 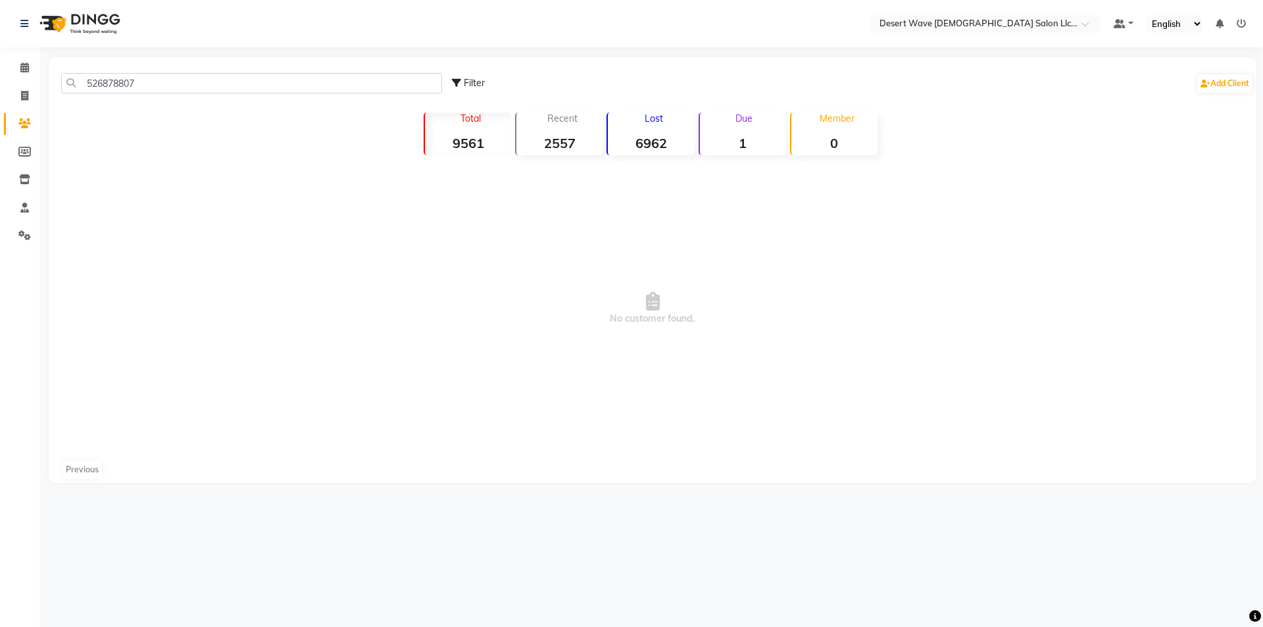 I want to click on strong: 0, so click(x=834, y=143).